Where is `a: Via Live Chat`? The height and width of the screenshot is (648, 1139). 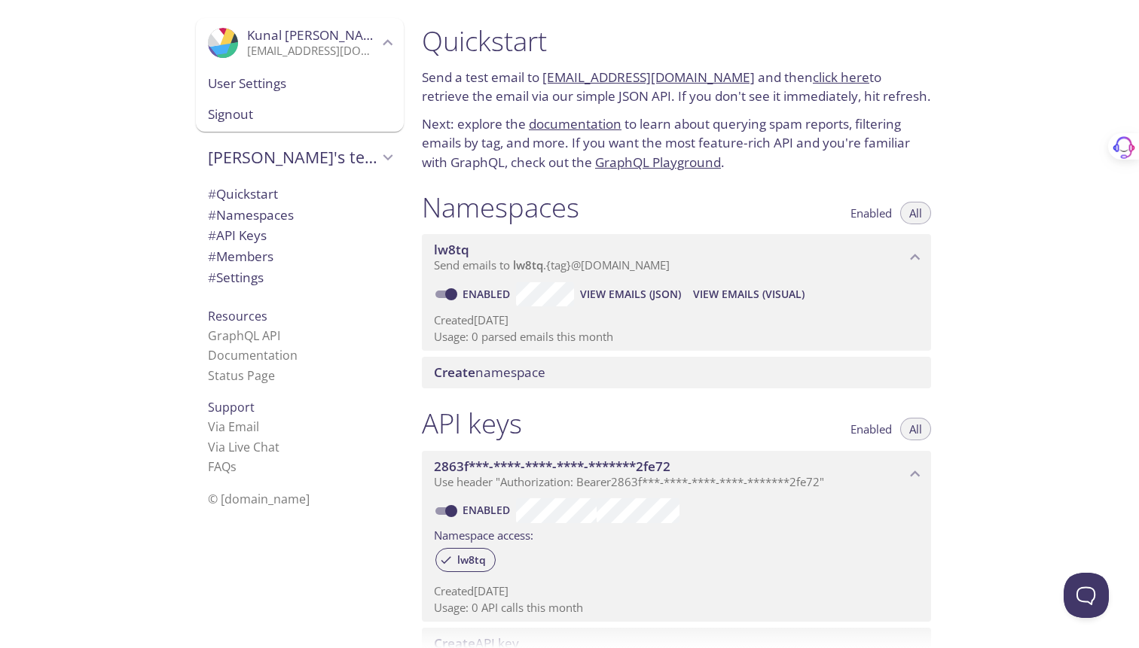
a: Via Live Chat is located at coordinates (243, 447).